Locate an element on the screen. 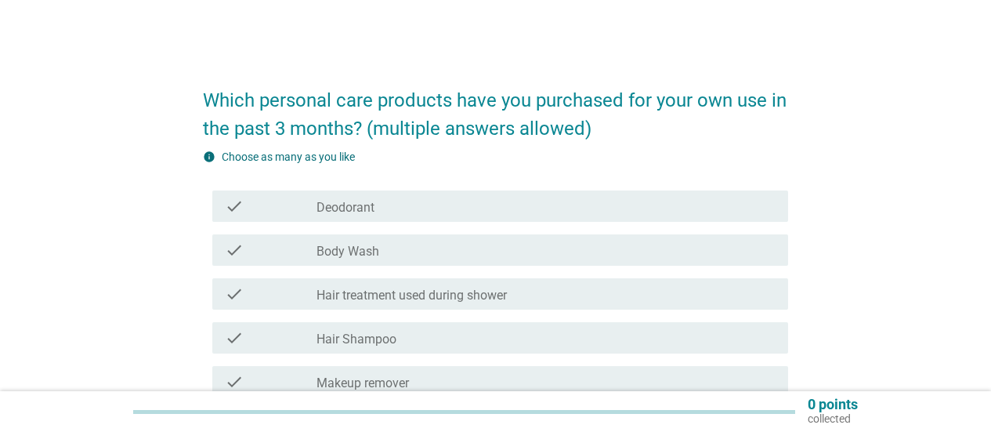  p: 0 points is located at coordinates (833, 404).